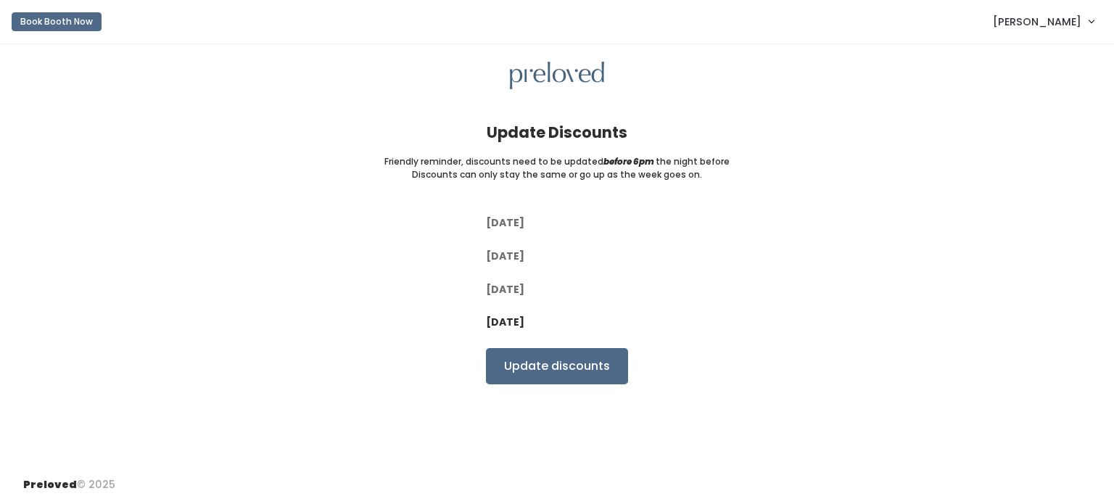 This screenshot has height=504, width=1114. What do you see at coordinates (557, 366) in the screenshot?
I see `input: Update discounts` at bounding box center [557, 366].